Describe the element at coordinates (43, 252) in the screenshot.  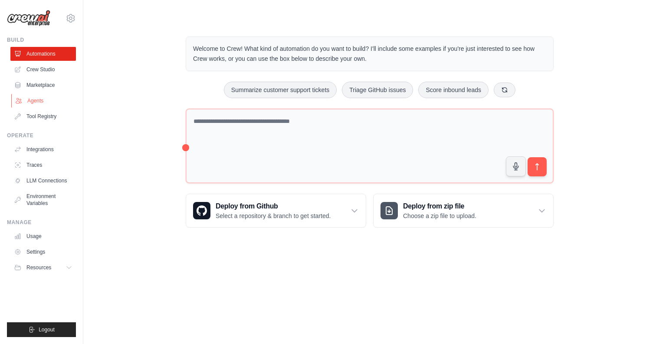
I see `a: Settings` at that location.